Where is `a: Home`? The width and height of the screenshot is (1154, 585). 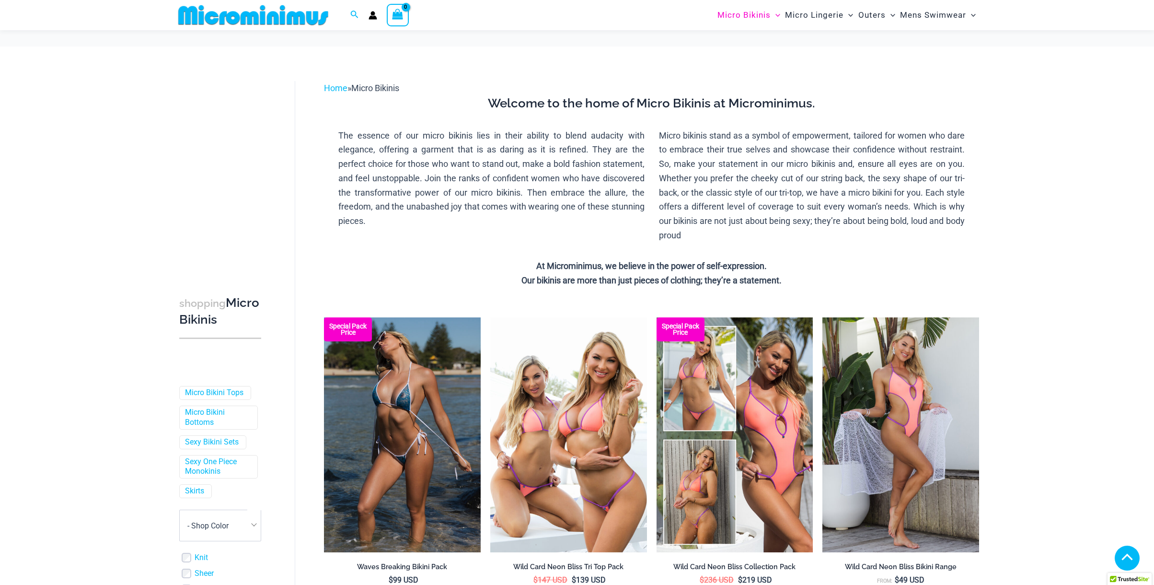 a: Home is located at coordinates (336, 88).